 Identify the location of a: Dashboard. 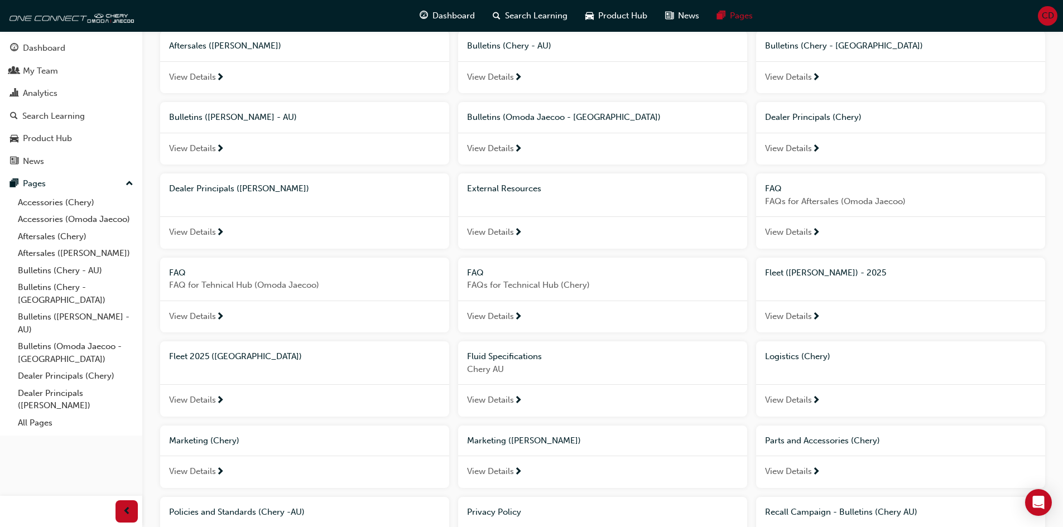
(71, 48).